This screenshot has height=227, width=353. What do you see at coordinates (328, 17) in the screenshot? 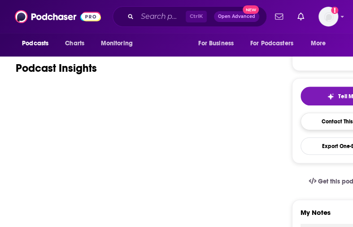
I see `span: Logged in as aweed` at bounding box center [328, 17].